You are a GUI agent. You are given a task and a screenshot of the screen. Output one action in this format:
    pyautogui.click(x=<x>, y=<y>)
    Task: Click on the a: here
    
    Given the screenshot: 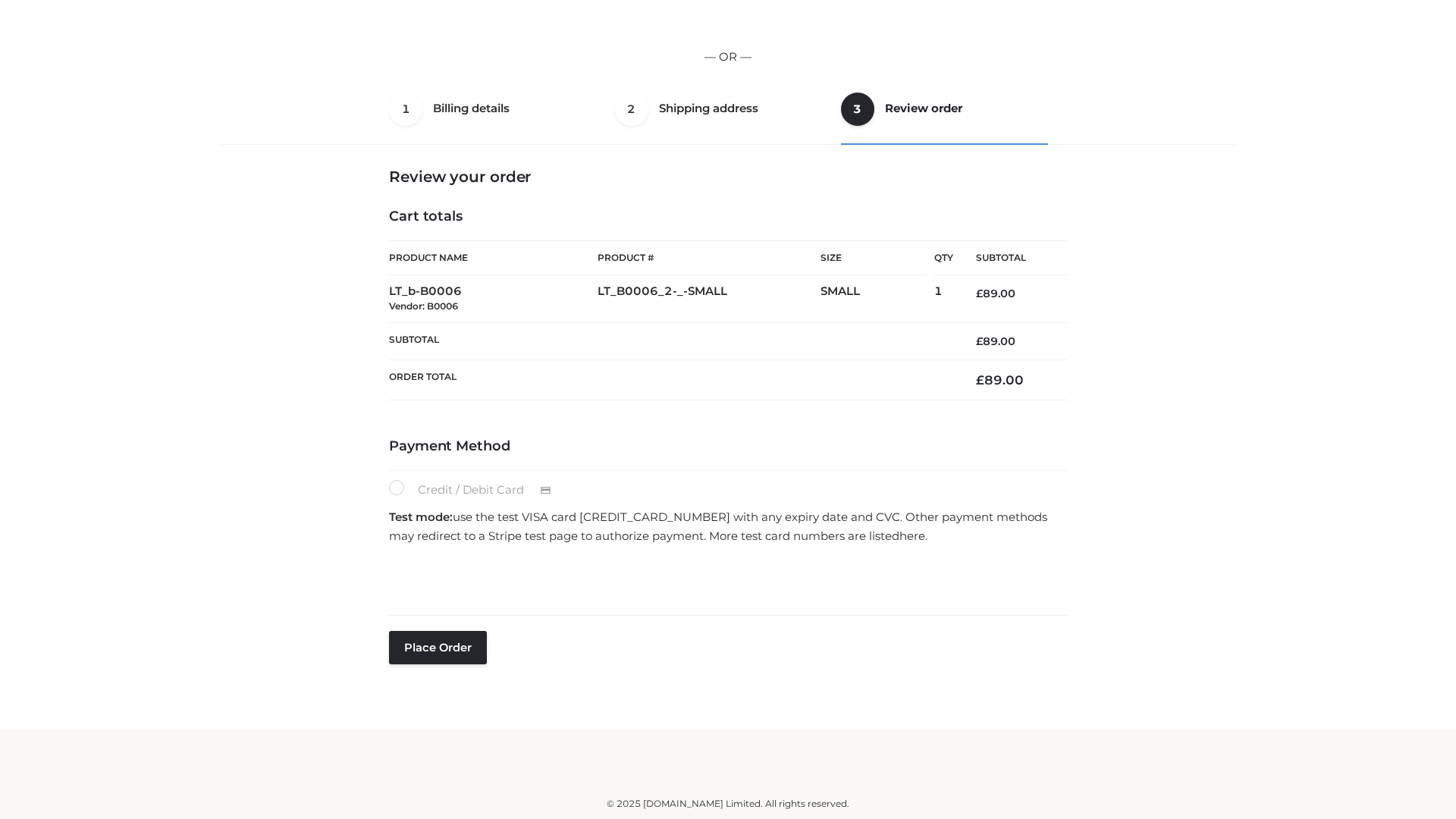 What is the action you would take?
    pyautogui.click(x=912, y=535)
    